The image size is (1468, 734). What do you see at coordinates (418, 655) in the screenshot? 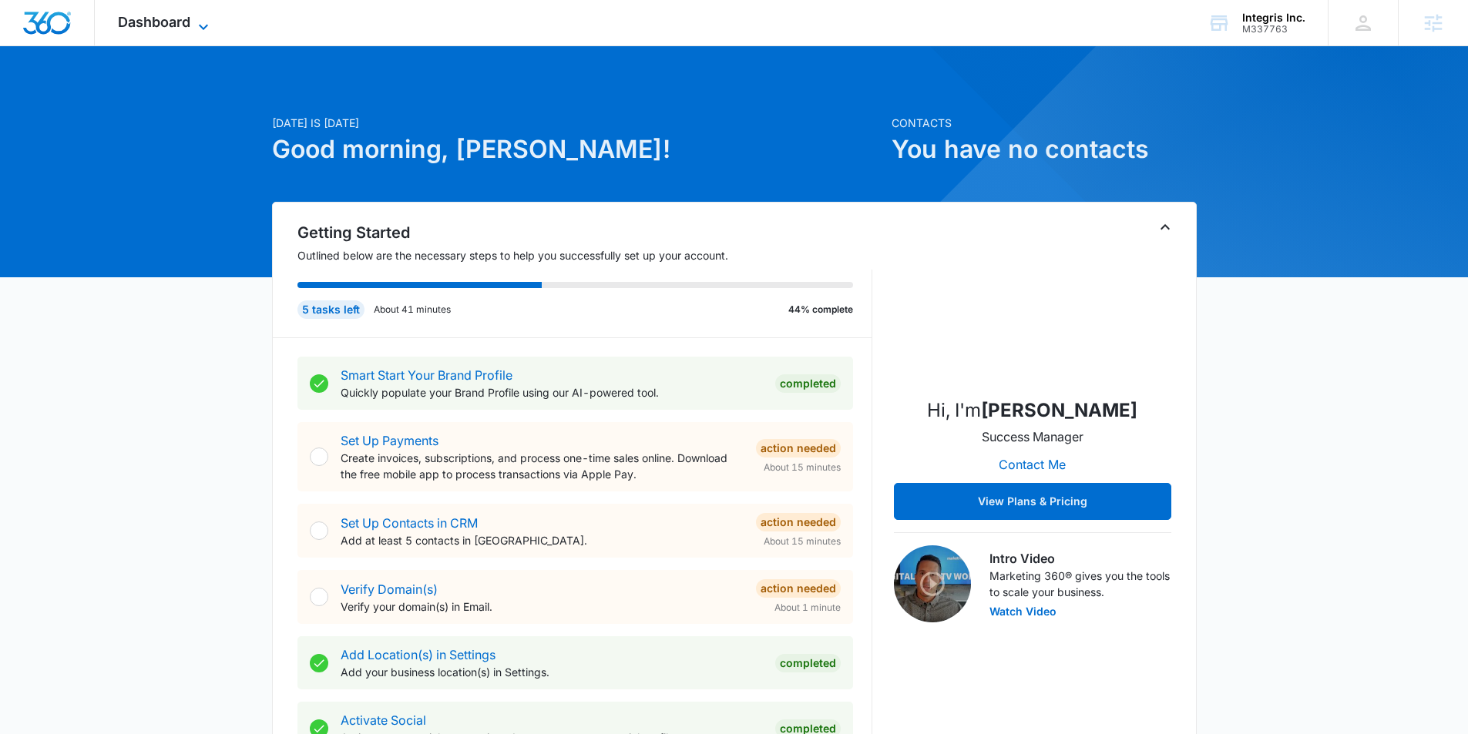
I see `a: Add Location(s) in Settings` at bounding box center [418, 655].